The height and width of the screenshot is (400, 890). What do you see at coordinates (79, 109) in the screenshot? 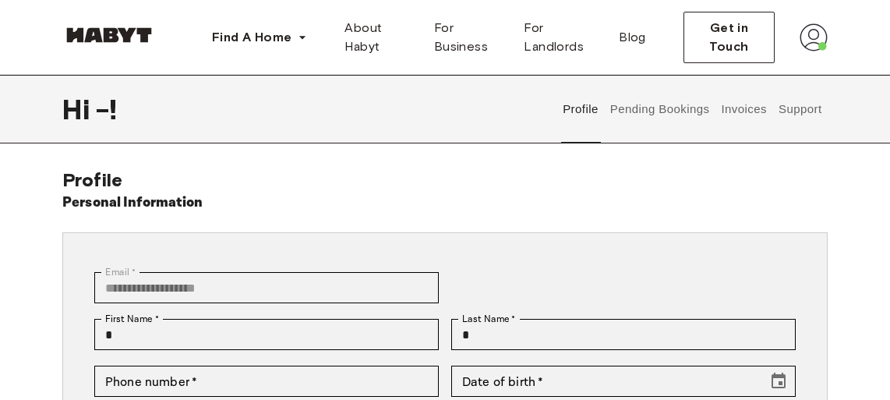
I see `span: Hi` at bounding box center [79, 109].